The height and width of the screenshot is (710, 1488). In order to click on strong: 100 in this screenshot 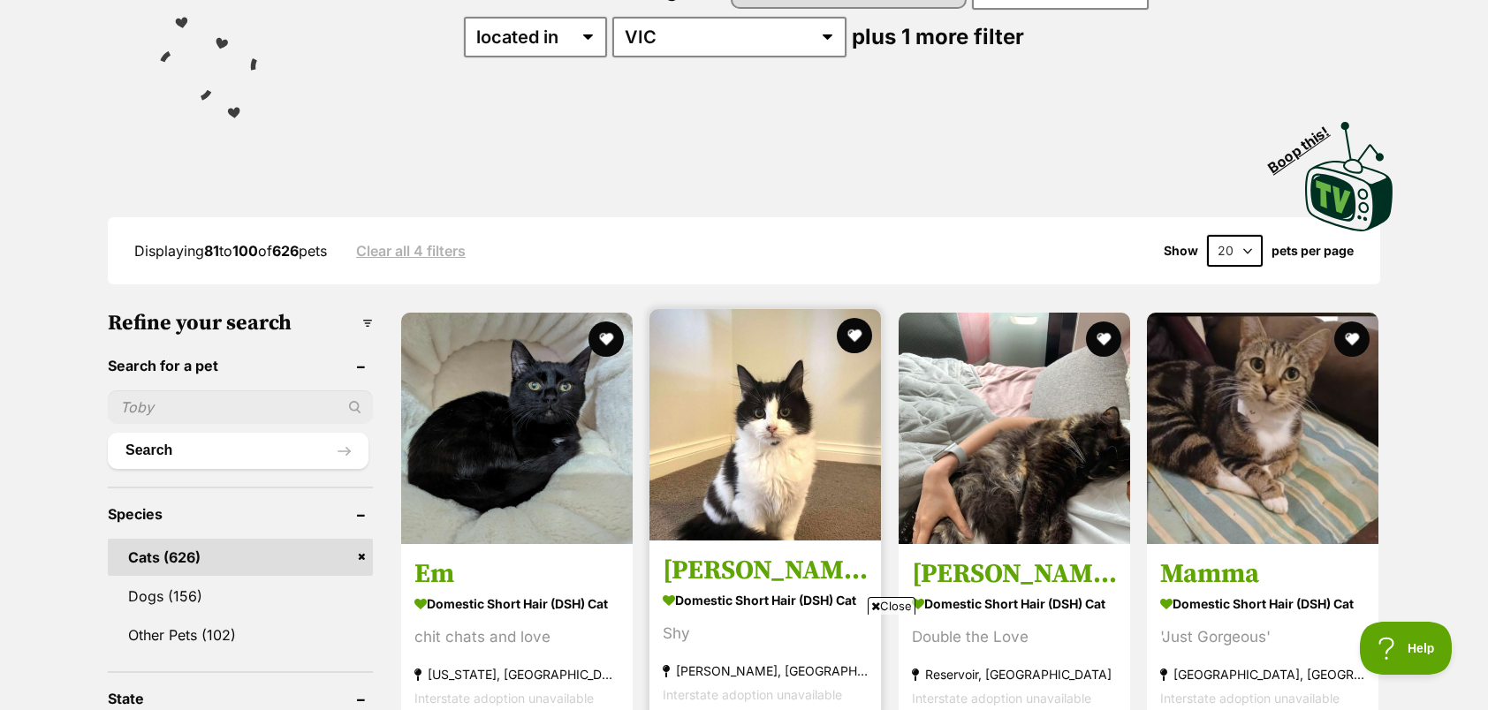, I will do `click(245, 251)`.